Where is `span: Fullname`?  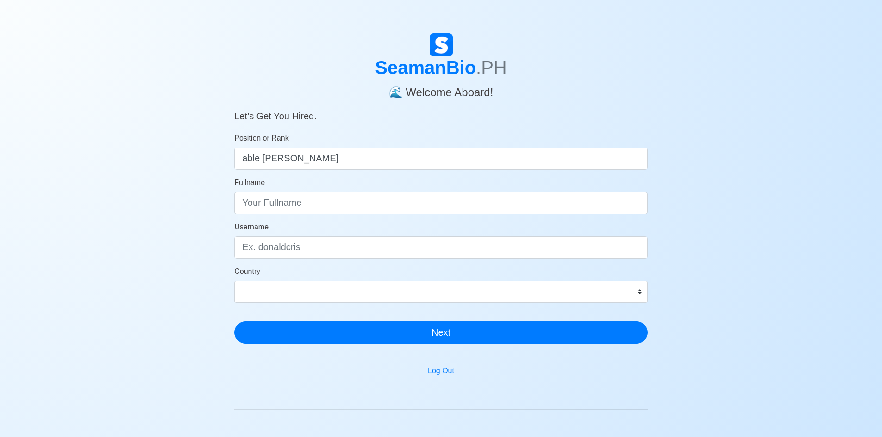 span: Fullname is located at coordinates (249, 182).